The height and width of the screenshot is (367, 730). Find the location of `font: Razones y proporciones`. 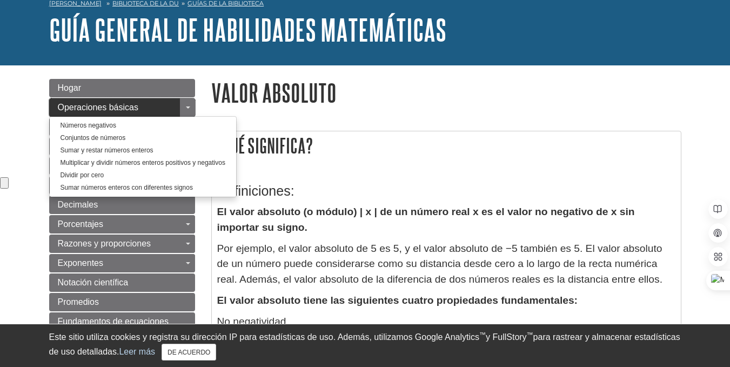

font: Razones y proporciones is located at coordinates (104, 243).